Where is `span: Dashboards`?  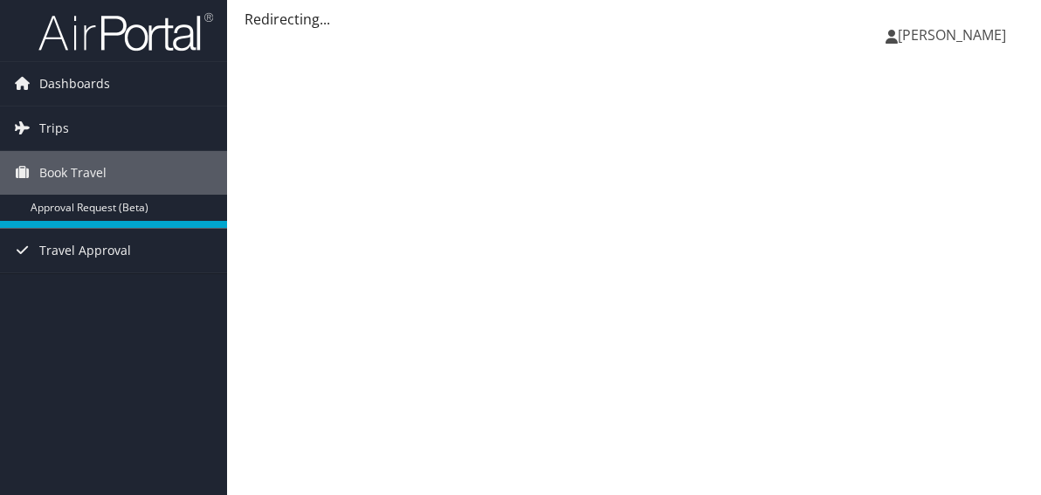
span: Dashboards is located at coordinates (74, 84).